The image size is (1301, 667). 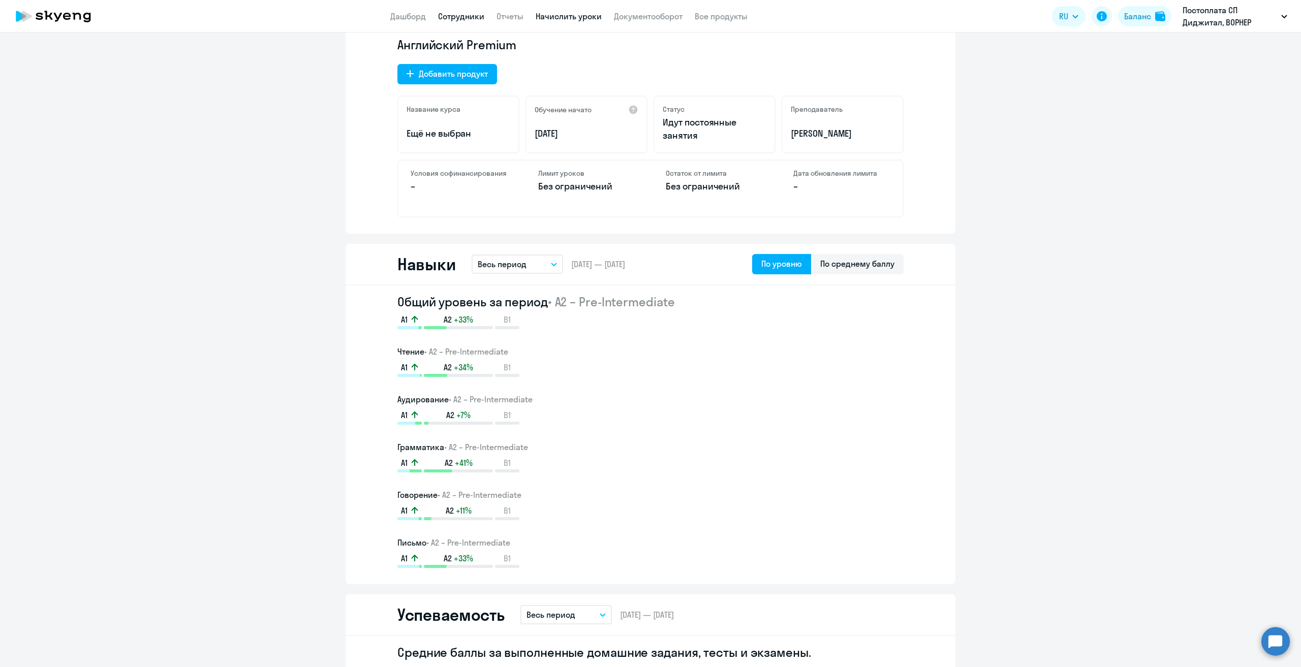 What do you see at coordinates (569, 16) in the screenshot?
I see `a: Начислить уроки` at bounding box center [569, 16].